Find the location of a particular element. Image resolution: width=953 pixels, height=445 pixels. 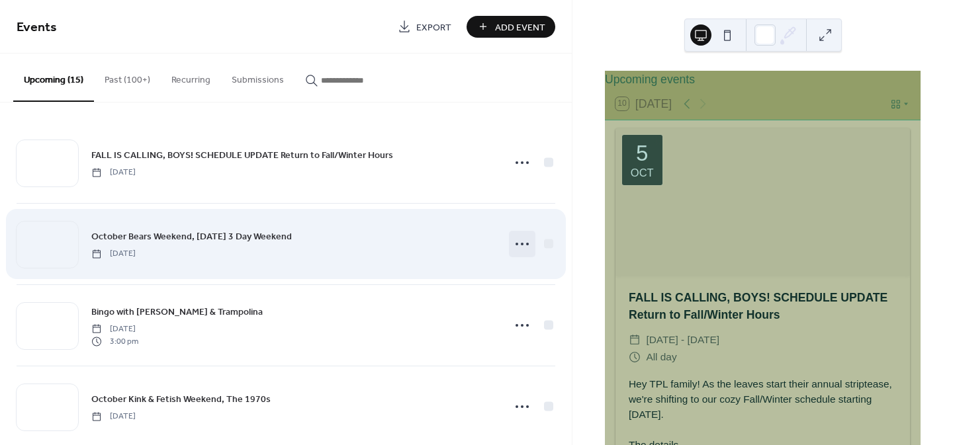

button: Past (100+) is located at coordinates (127, 77).